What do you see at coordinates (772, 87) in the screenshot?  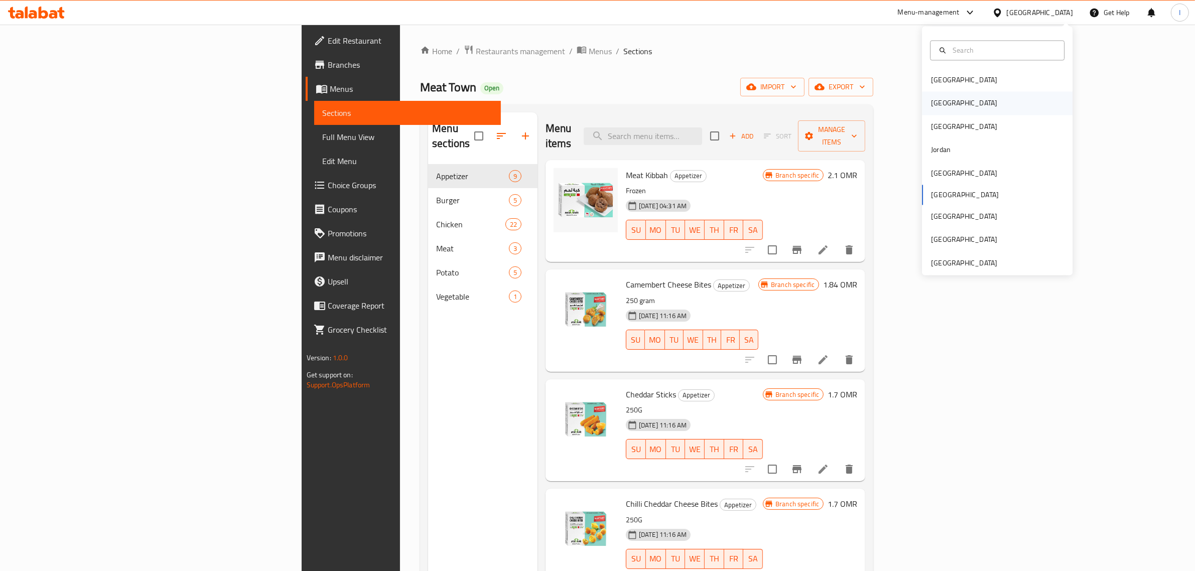 I see `span: import` at bounding box center [772, 87].